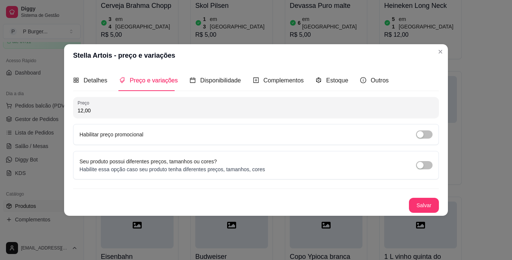 The image size is (512, 260). Describe the element at coordinates (319, 80) in the screenshot. I see `span: code-sandbox` at that location.